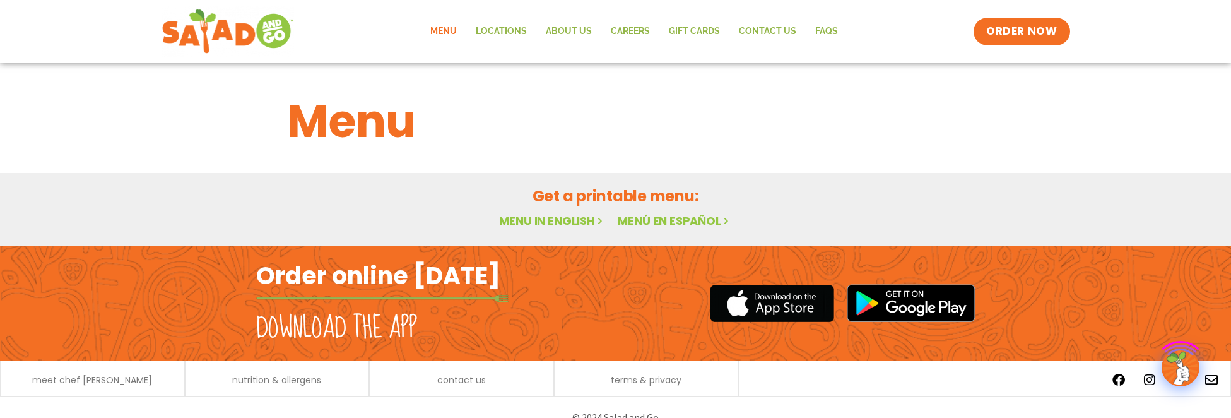 This screenshot has width=1231, height=418. What do you see at coordinates (228, 32) in the screenshot?
I see `img: new-SAG-logo-768×292` at bounding box center [228, 32].